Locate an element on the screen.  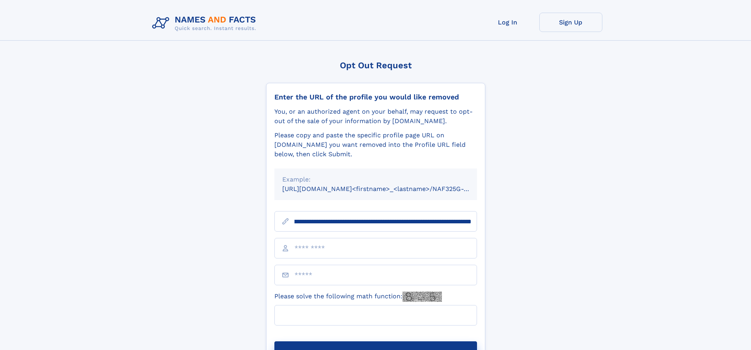
label: Please solve the following math function: is located at coordinates (358, 296).